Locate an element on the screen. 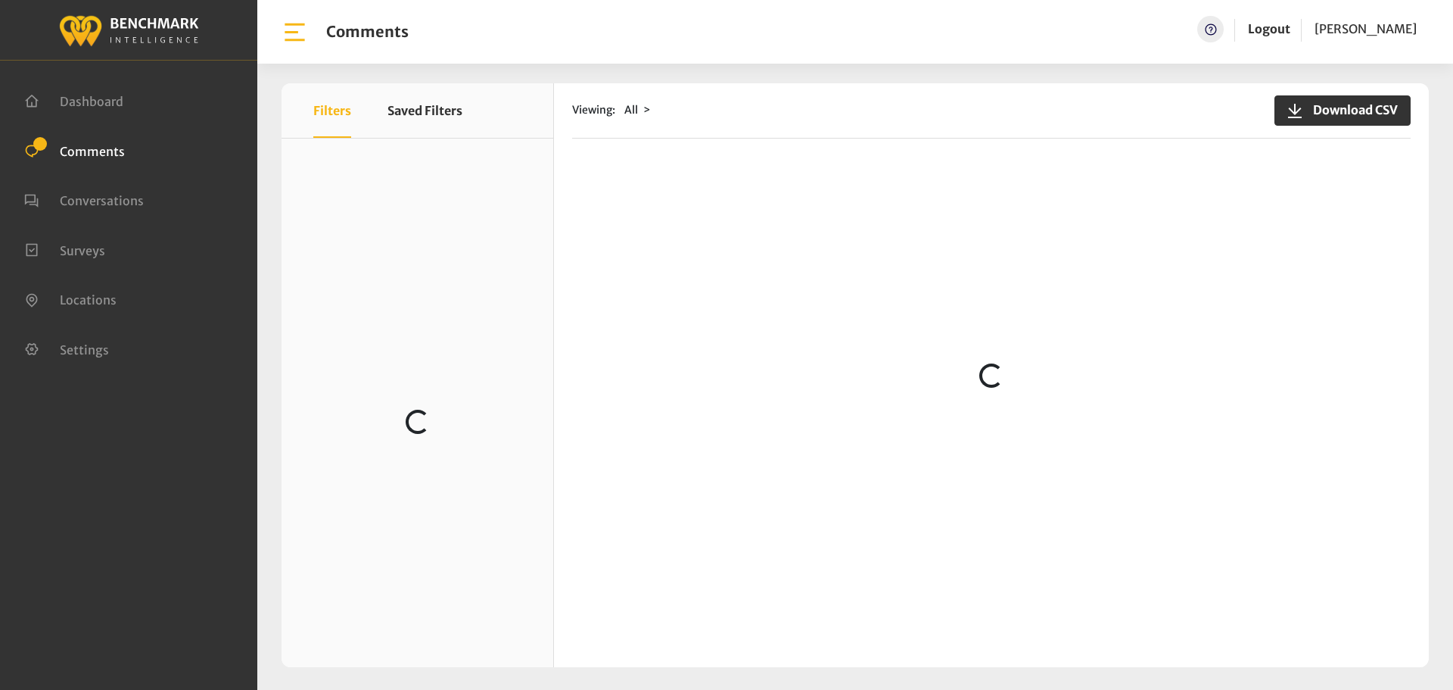 This screenshot has width=1453, height=690. button: Filters is located at coordinates (332, 111).